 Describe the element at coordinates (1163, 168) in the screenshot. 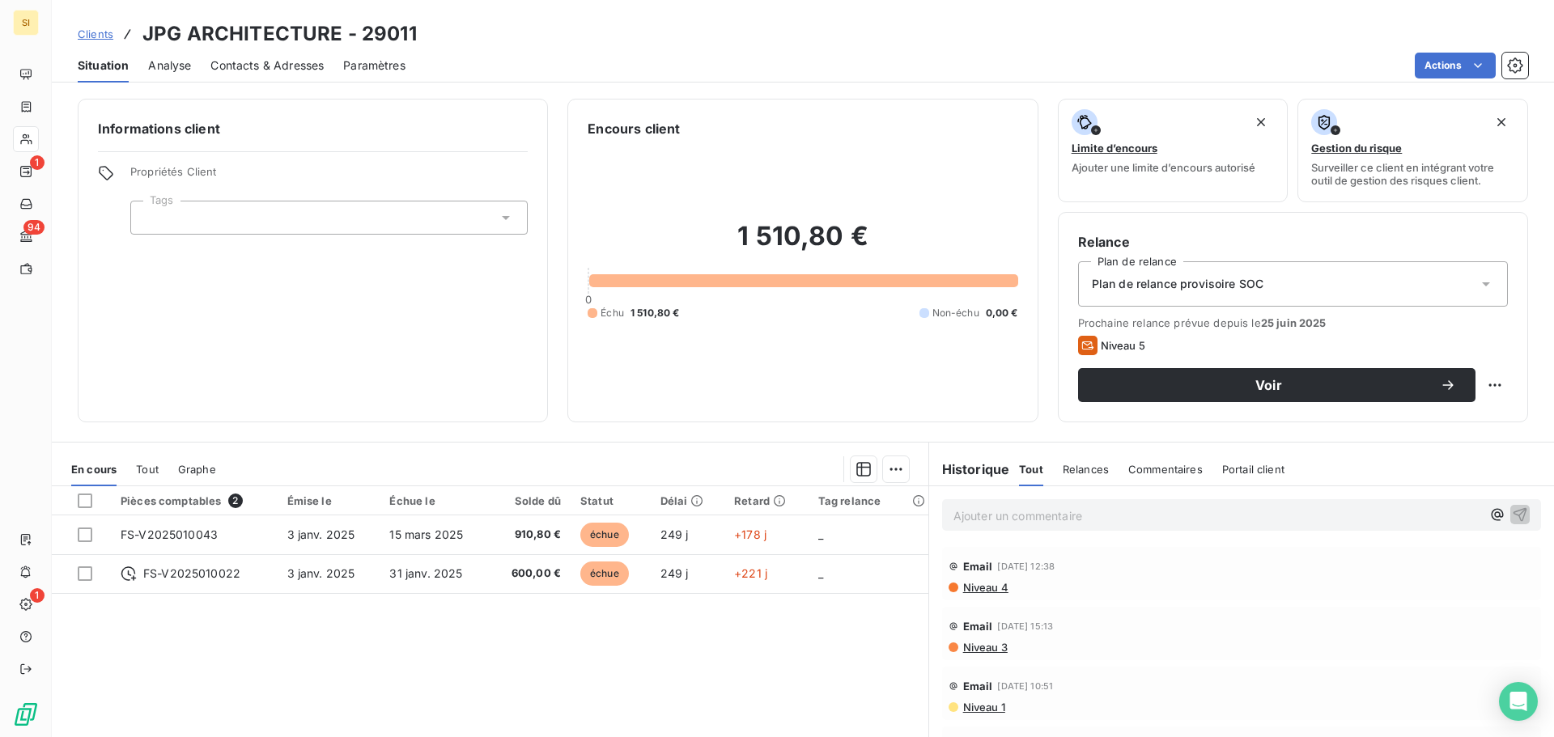

I see `span: Ajouter une limite d’encours autorisé` at that location.